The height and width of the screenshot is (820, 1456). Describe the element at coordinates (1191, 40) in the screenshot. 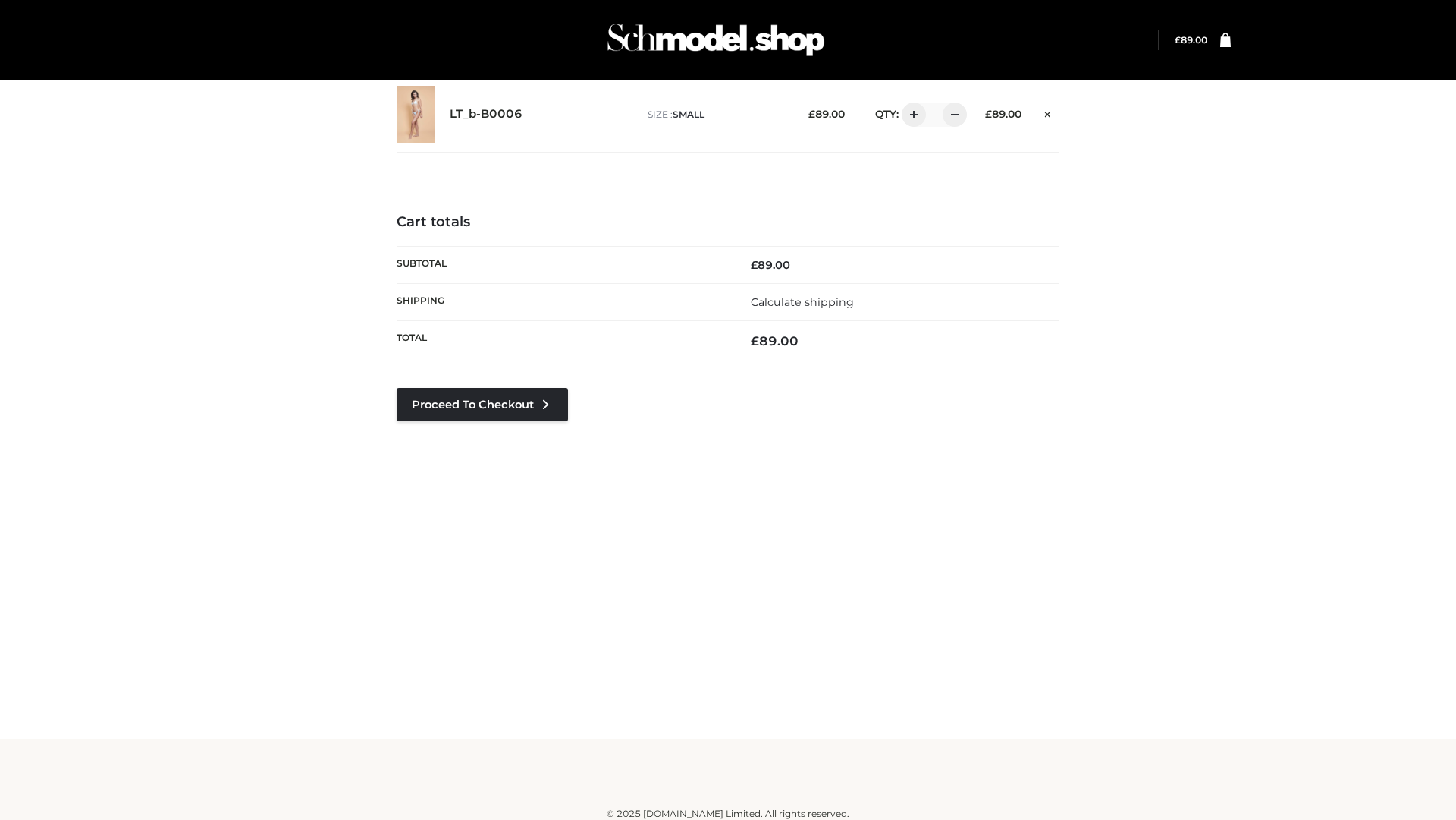

I see `a: £89.00` at that location.